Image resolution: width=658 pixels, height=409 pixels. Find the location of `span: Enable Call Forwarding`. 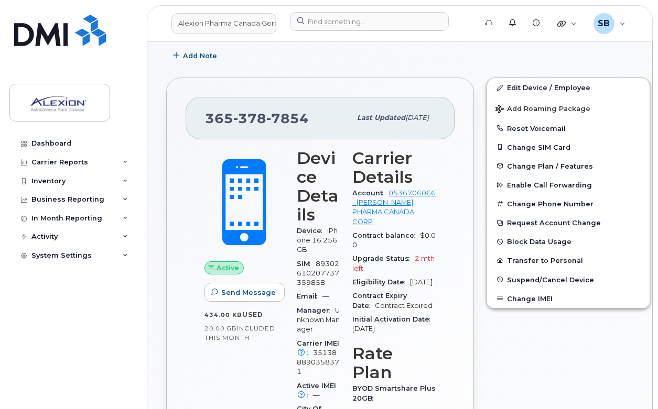

span: Enable Call Forwarding is located at coordinates (549, 185).